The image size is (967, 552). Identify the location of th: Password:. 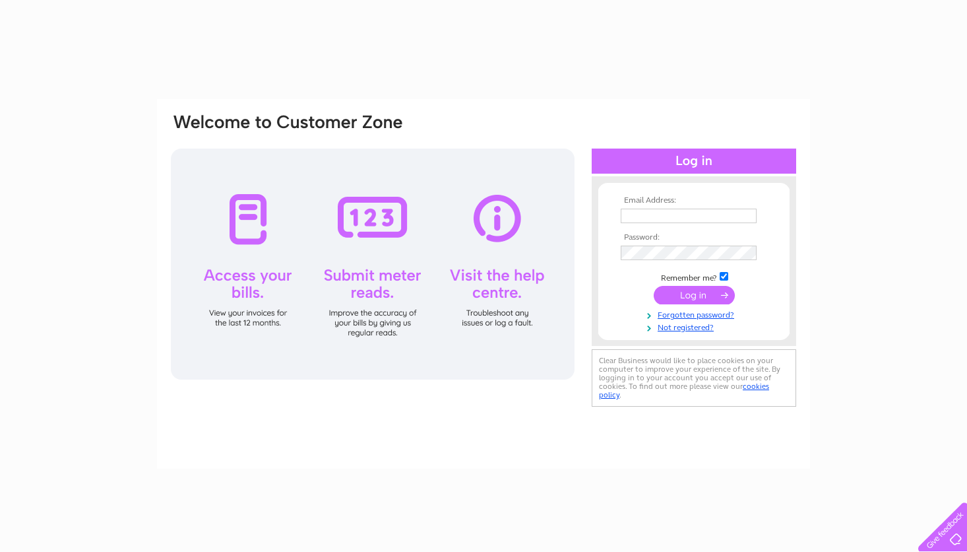
(694, 238).